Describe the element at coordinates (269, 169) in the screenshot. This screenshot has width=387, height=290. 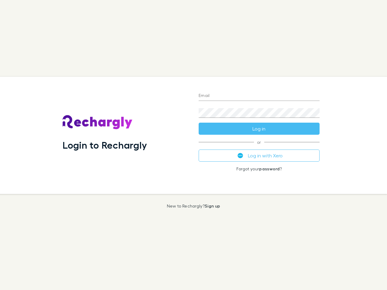
I see `a: password` at that location.